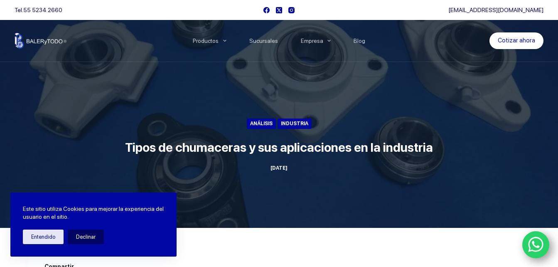  I want to click on a: WhatsApp, so click(536, 245).